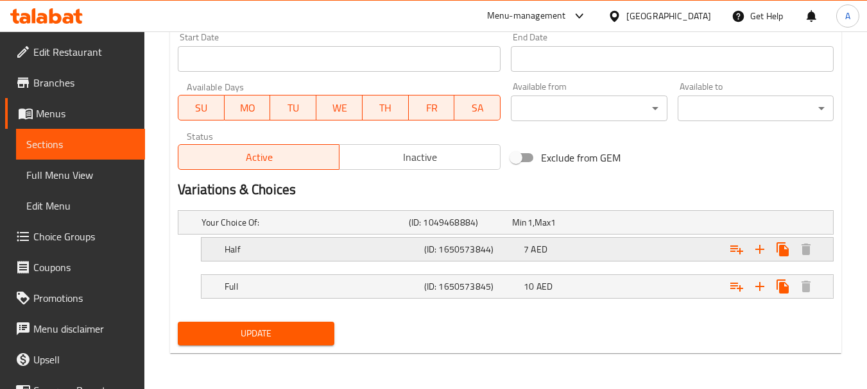 Image resolution: width=867 pixels, height=389 pixels. I want to click on h5: Half, so click(321, 250).